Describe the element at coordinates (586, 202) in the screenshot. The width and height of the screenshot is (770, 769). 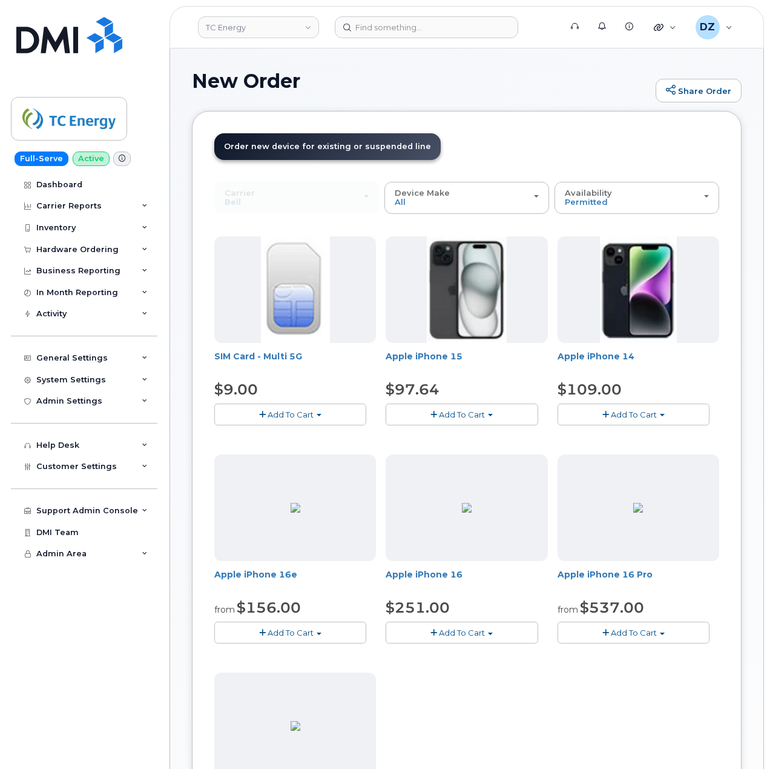
I see `span: Permitted` at that location.